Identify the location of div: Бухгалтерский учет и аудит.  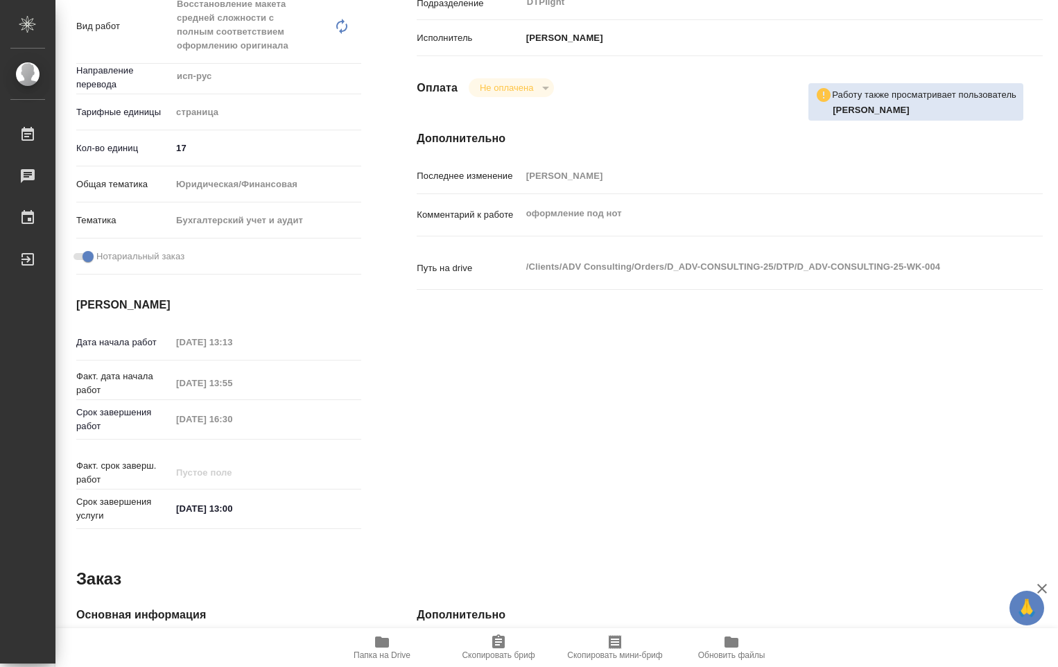
(266, 221).